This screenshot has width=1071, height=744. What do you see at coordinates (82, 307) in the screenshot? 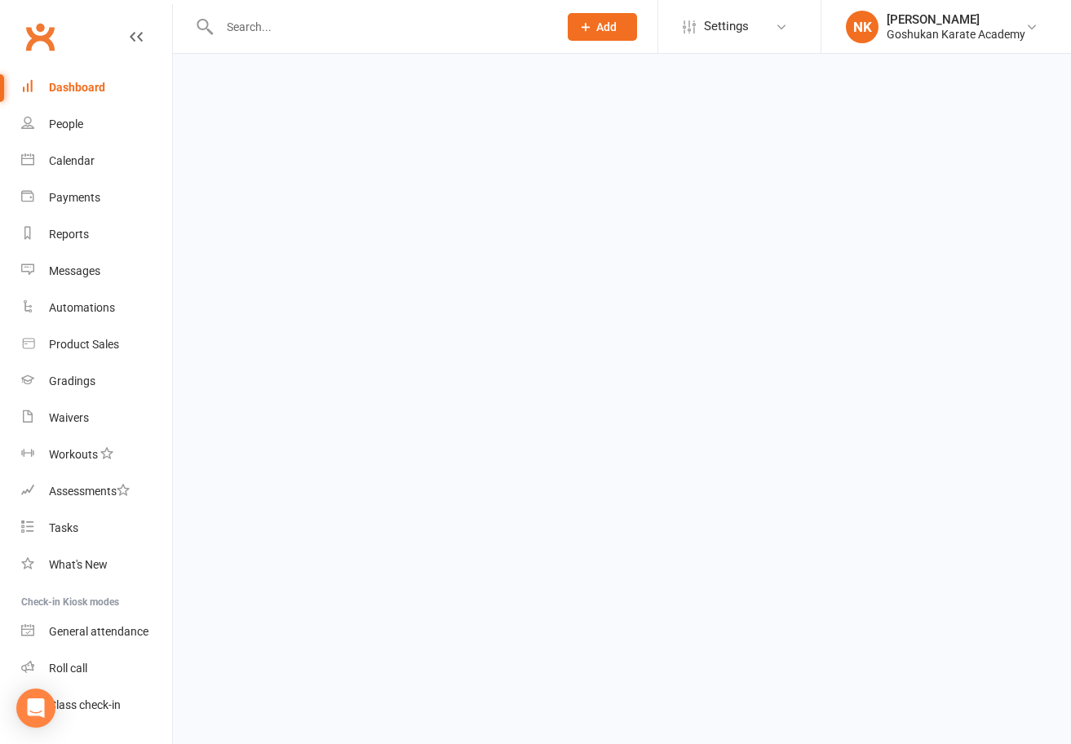
I see `div: Automations` at bounding box center [82, 307].